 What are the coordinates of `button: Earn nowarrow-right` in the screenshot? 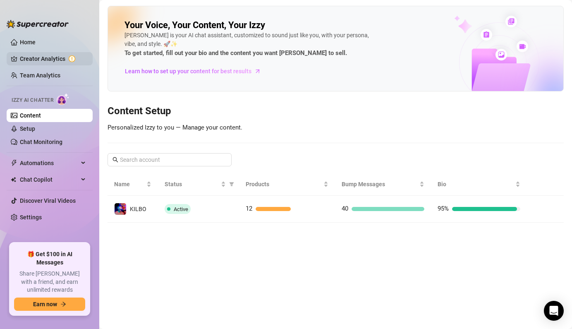 It's located at (50, 304).